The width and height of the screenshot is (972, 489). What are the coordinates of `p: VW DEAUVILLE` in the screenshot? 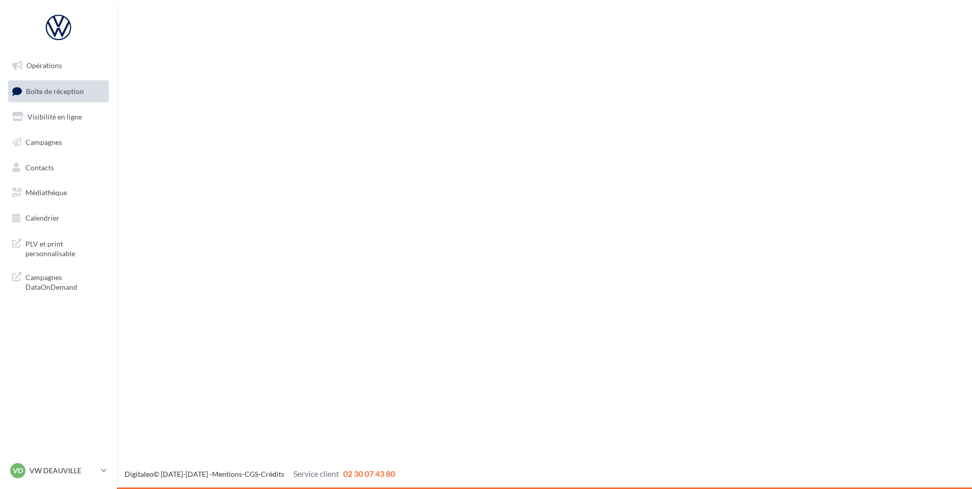 It's located at (63, 471).